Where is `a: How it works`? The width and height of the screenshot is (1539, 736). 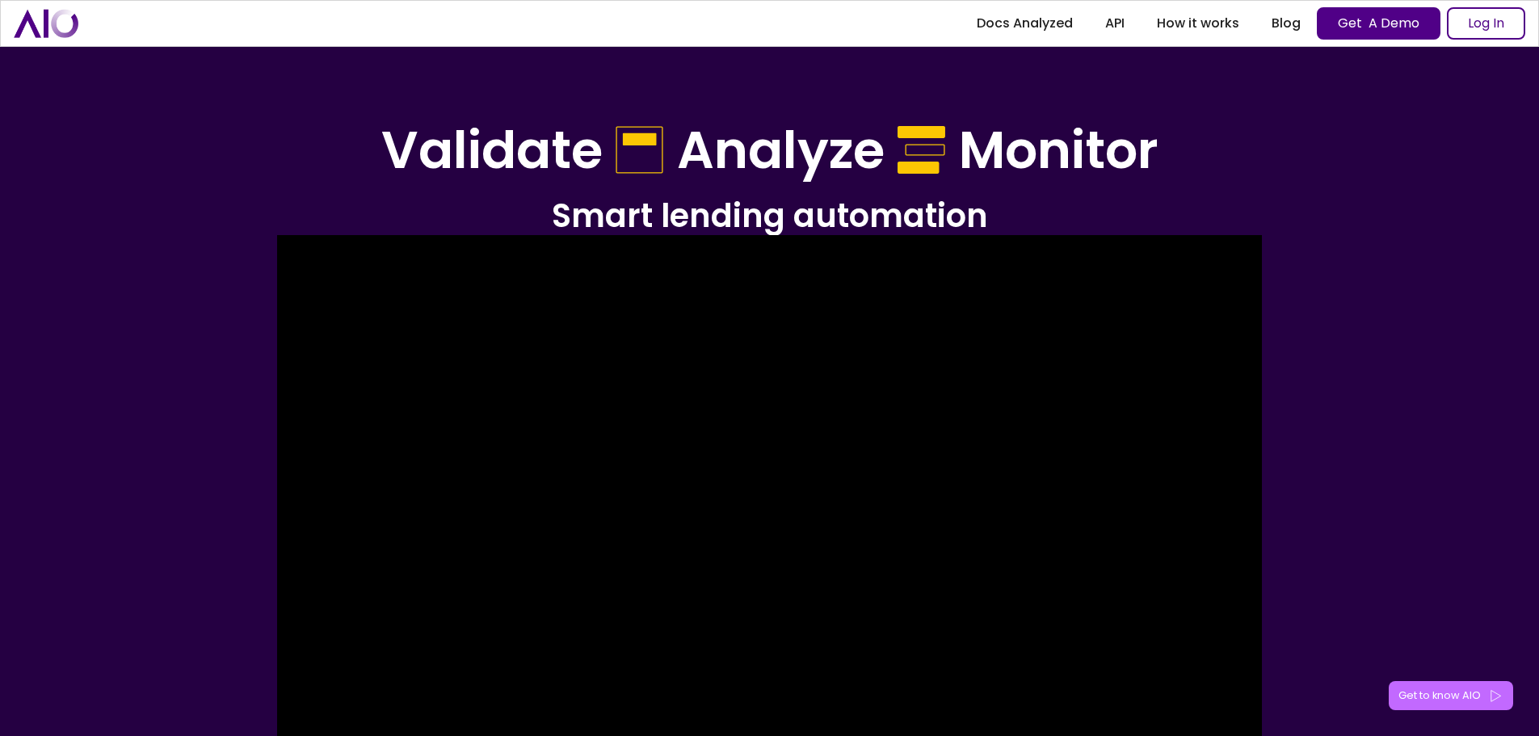 a: How it works is located at coordinates (1198, 23).